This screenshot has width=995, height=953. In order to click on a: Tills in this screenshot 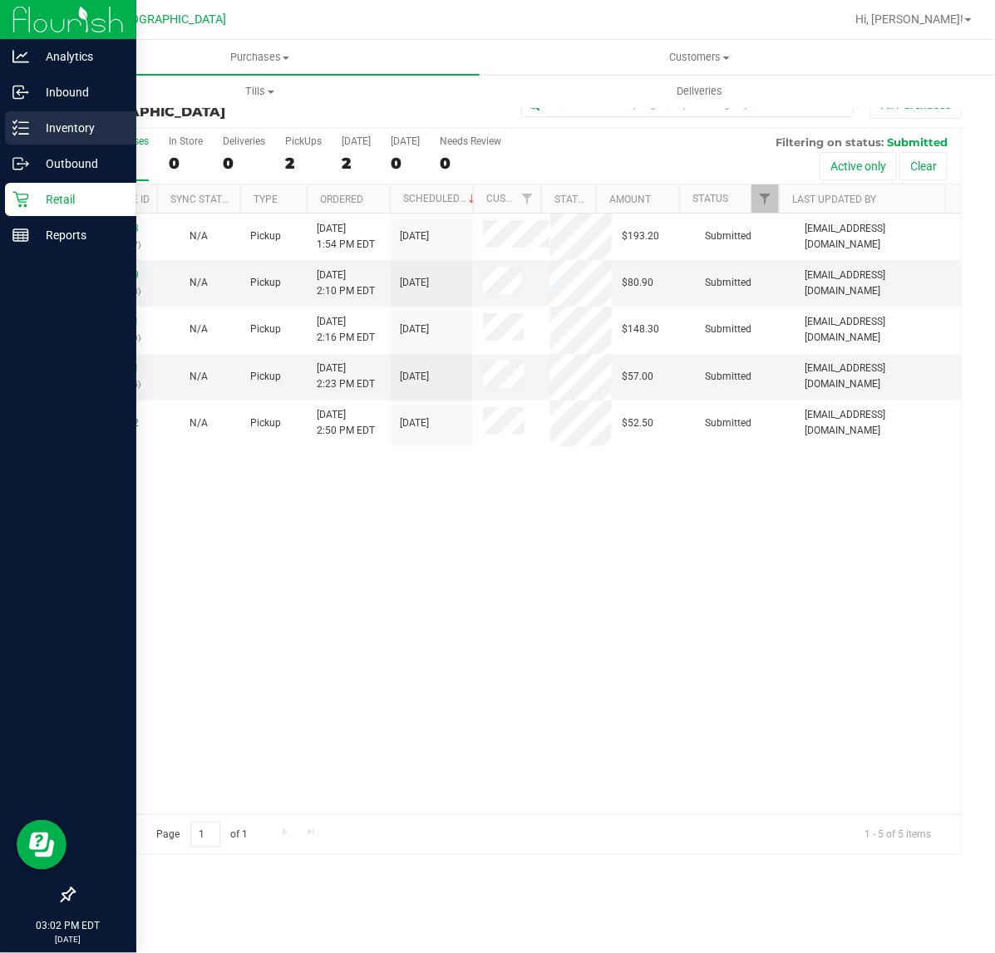, I will do `click(259, 91)`.